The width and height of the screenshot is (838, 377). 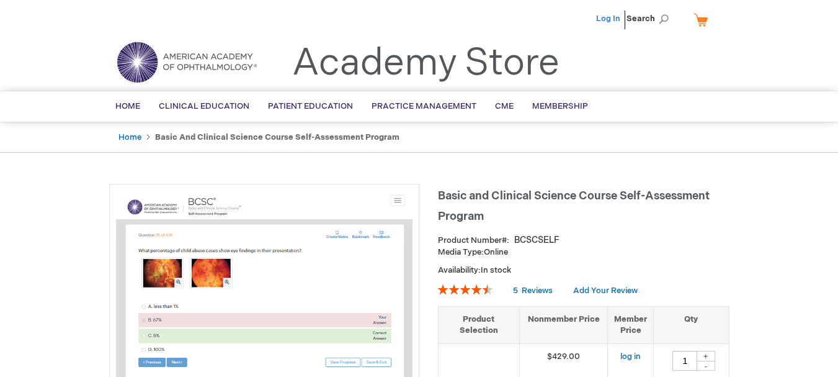 I want to click on th: Qty, so click(x=691, y=325).